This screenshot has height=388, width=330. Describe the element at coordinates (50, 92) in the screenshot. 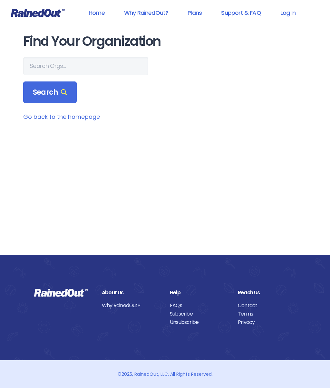

I see `span: Search` at that location.